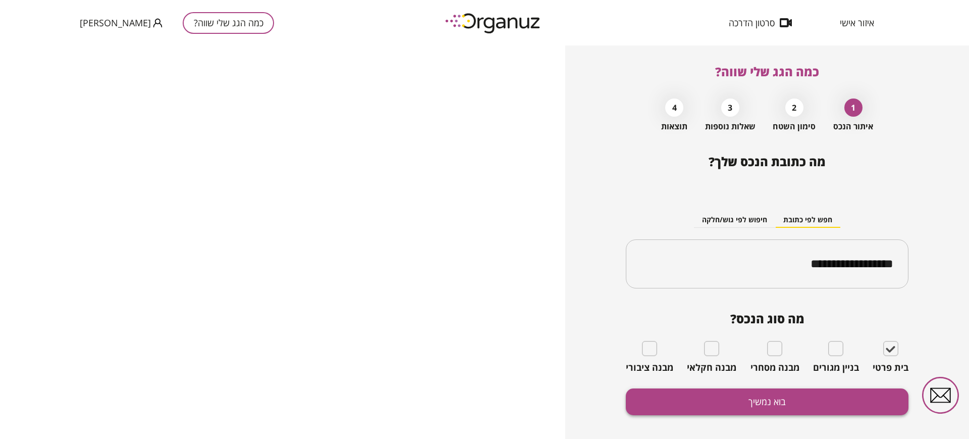  Describe the element at coordinates (808, 220) in the screenshot. I see `button: חפש לפי כתובת` at that location.